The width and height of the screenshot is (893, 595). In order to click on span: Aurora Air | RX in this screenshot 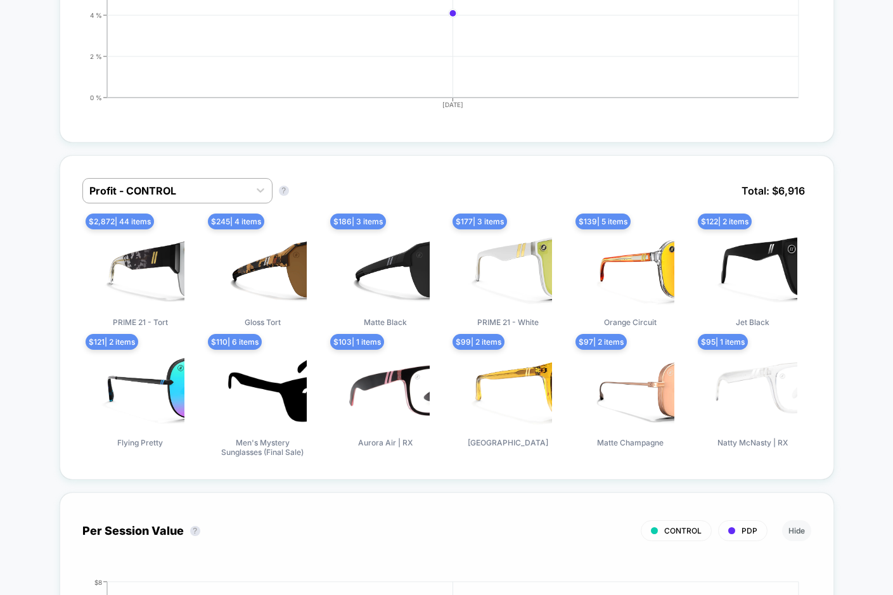, I will do `click(385, 442)`.